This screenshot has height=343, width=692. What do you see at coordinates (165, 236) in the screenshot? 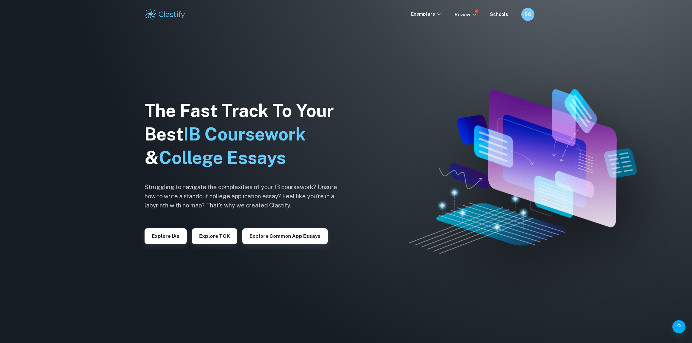
I see `button: Explore IAs` at bounding box center [165, 236].